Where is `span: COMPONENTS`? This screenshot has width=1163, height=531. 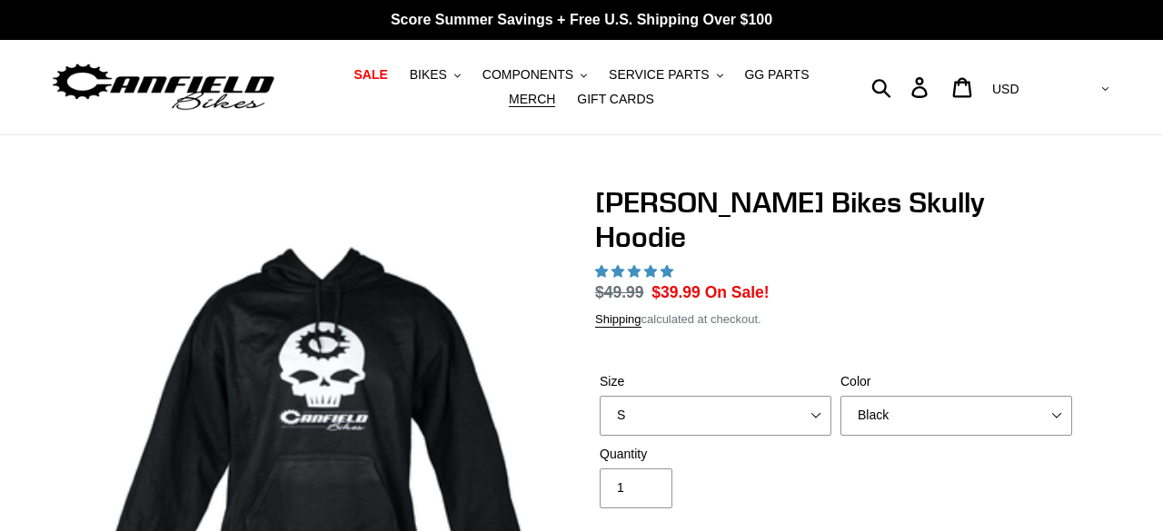 span: COMPONENTS is located at coordinates (528, 74).